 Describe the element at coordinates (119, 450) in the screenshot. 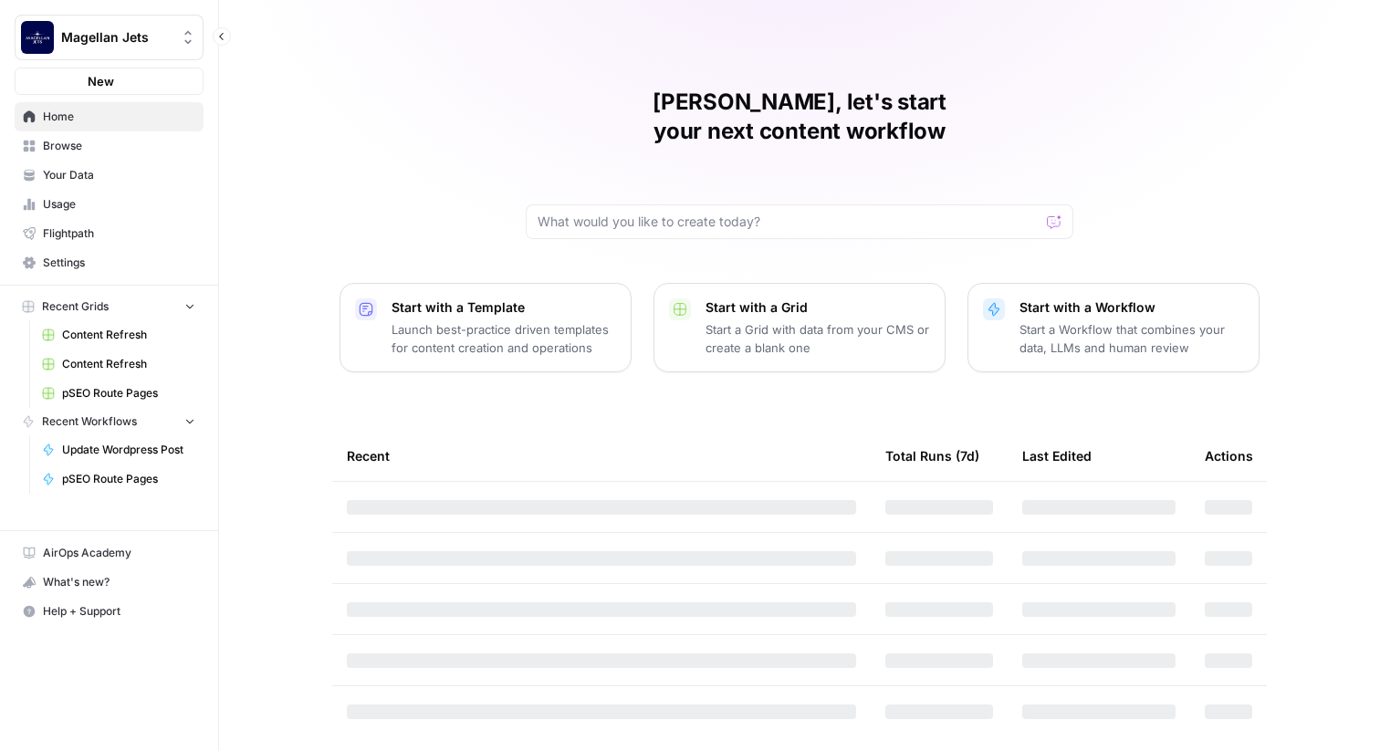

I see `a: Update Wordpress Post` at that location.